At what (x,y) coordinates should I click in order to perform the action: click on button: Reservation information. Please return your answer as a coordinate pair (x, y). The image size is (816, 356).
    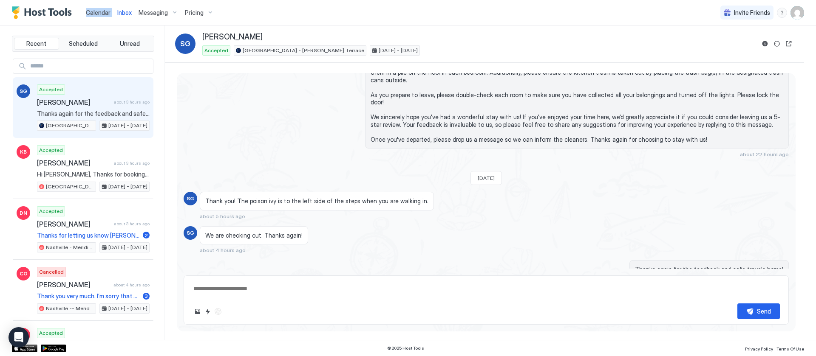
    Looking at the image, I should click on (765, 44).